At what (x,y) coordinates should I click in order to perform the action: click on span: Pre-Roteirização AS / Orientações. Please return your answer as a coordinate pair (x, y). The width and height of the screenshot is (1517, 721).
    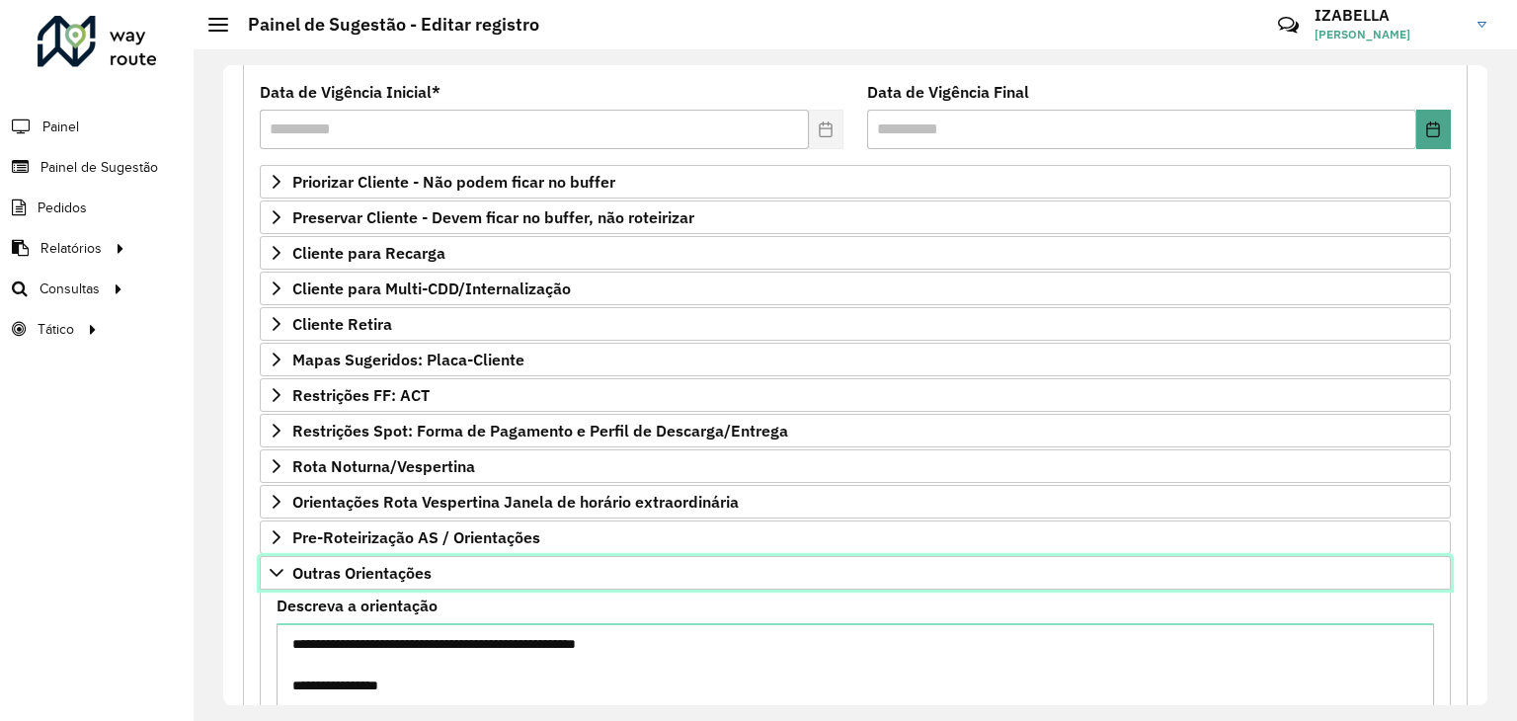
    Looking at the image, I should click on (416, 537).